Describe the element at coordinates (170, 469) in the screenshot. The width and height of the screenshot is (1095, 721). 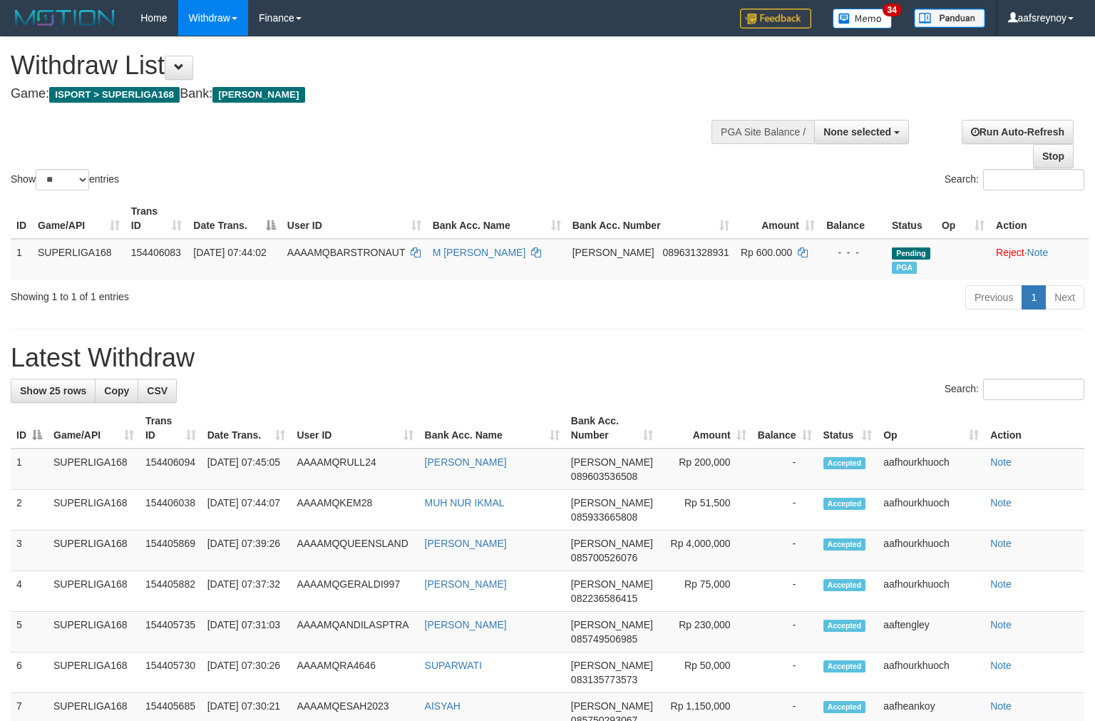
I see `td: 154406094` at that location.